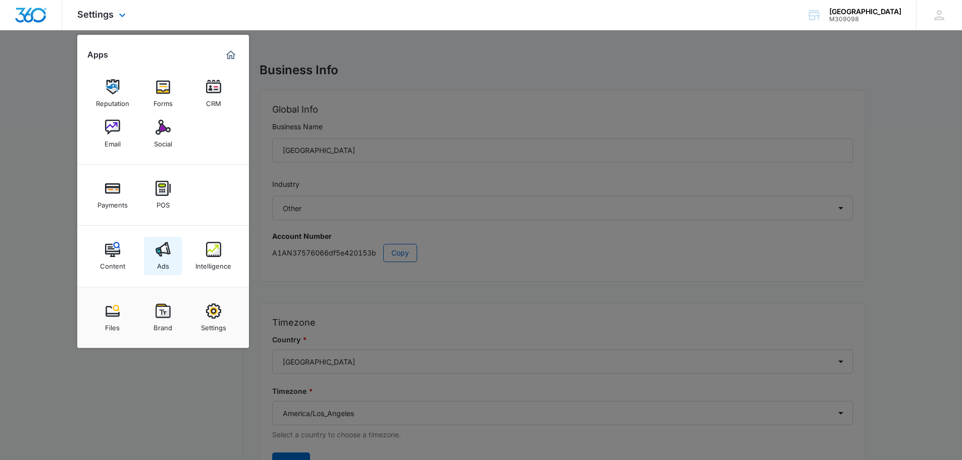 The width and height of the screenshot is (962, 460). What do you see at coordinates (113, 318) in the screenshot?
I see `a: Files` at bounding box center [113, 318].